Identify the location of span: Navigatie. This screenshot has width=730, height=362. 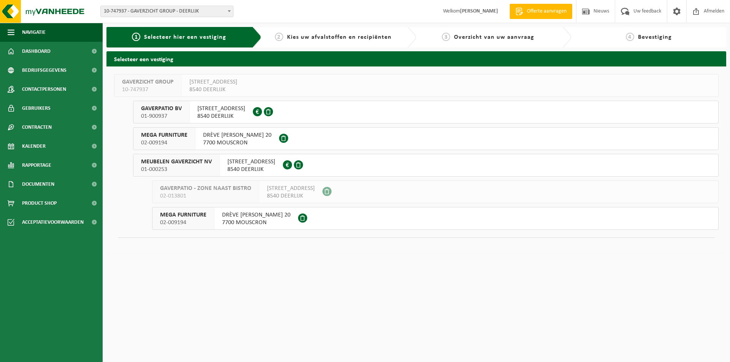
(34, 32).